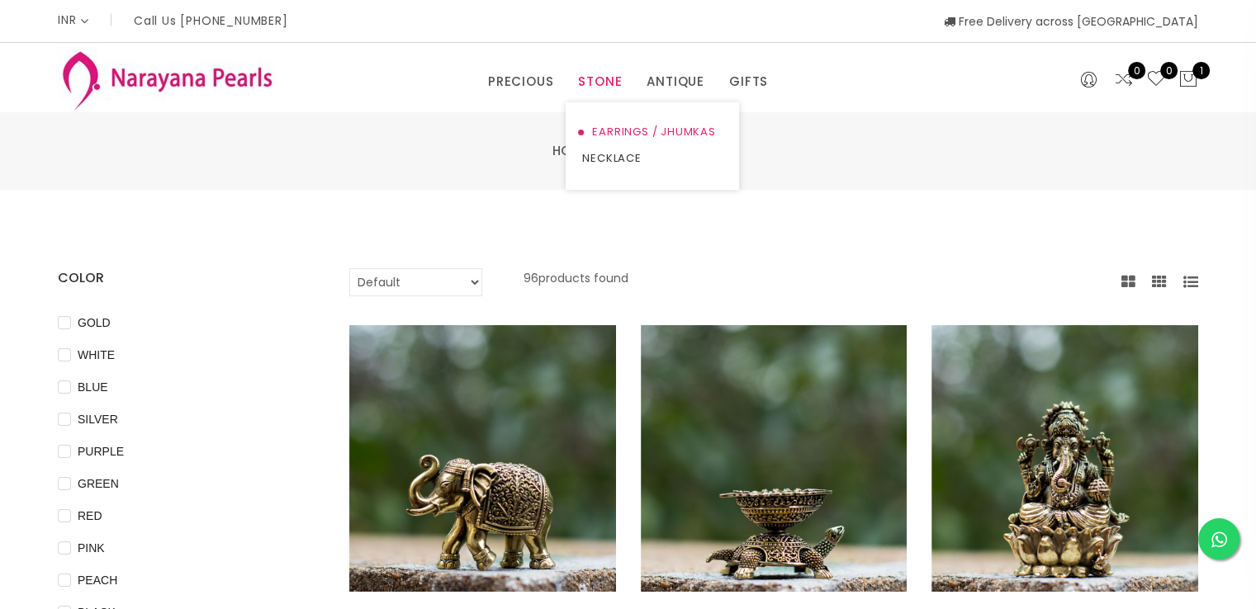 The height and width of the screenshot is (609, 1256). I want to click on span: PEACH, so click(97, 581).